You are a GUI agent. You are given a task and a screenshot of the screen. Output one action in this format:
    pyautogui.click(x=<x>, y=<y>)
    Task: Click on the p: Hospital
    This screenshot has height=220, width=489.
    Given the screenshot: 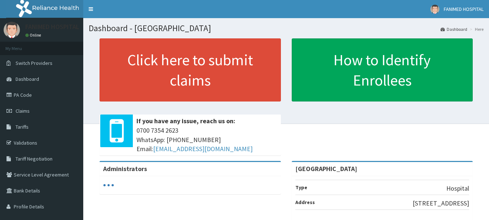 What is the action you would take?
    pyautogui.click(x=457, y=188)
    